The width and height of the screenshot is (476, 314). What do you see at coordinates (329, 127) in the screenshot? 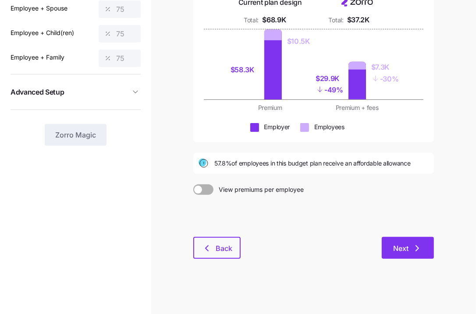
I see `div: Employees` at bounding box center [329, 127].